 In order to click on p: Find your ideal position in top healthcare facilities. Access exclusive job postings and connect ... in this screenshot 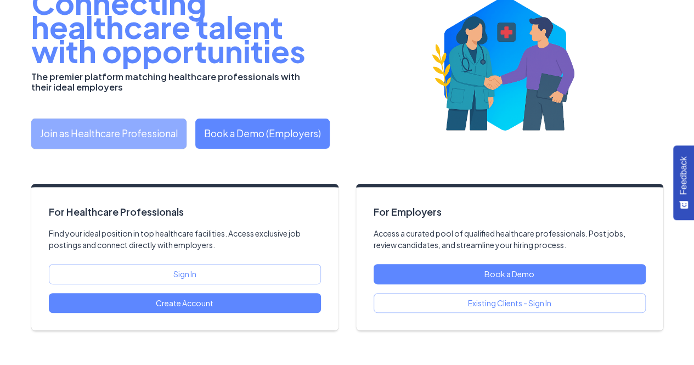, I will do `click(185, 239)`.